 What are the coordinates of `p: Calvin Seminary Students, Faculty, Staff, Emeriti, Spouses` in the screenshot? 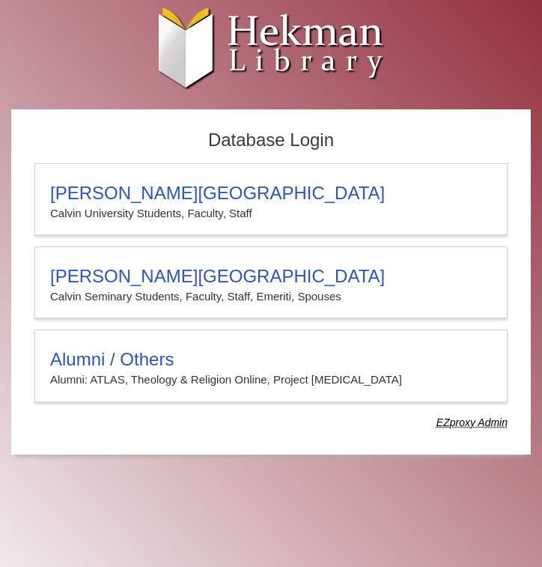 It's located at (271, 297).